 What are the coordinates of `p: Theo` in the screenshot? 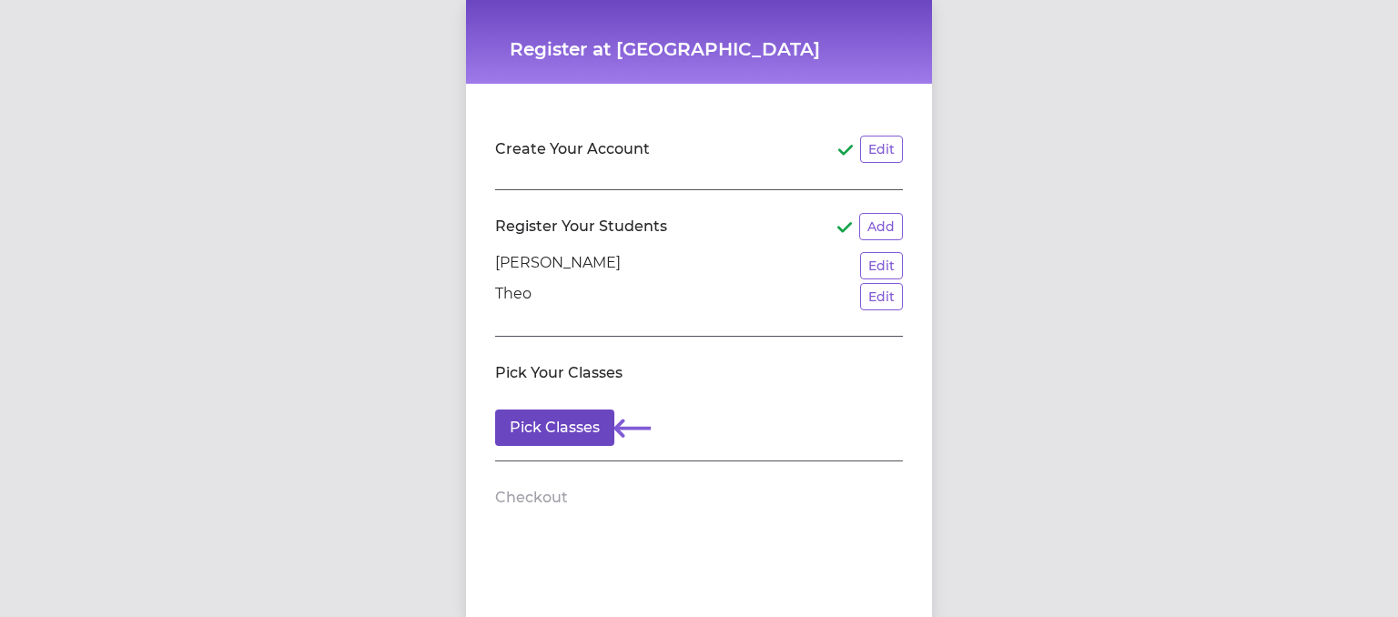 It's located at (513, 297).